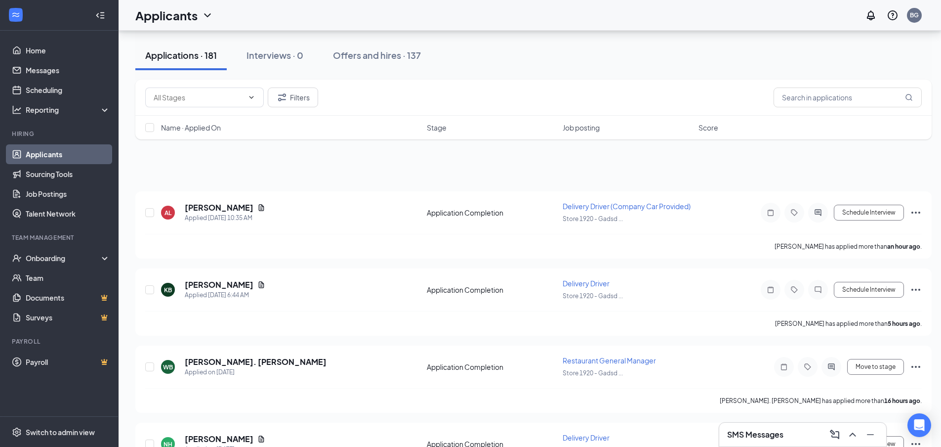 This screenshot has width=941, height=447. Describe the element at coordinates (581, 127) in the screenshot. I see `span: Job posting` at that location.